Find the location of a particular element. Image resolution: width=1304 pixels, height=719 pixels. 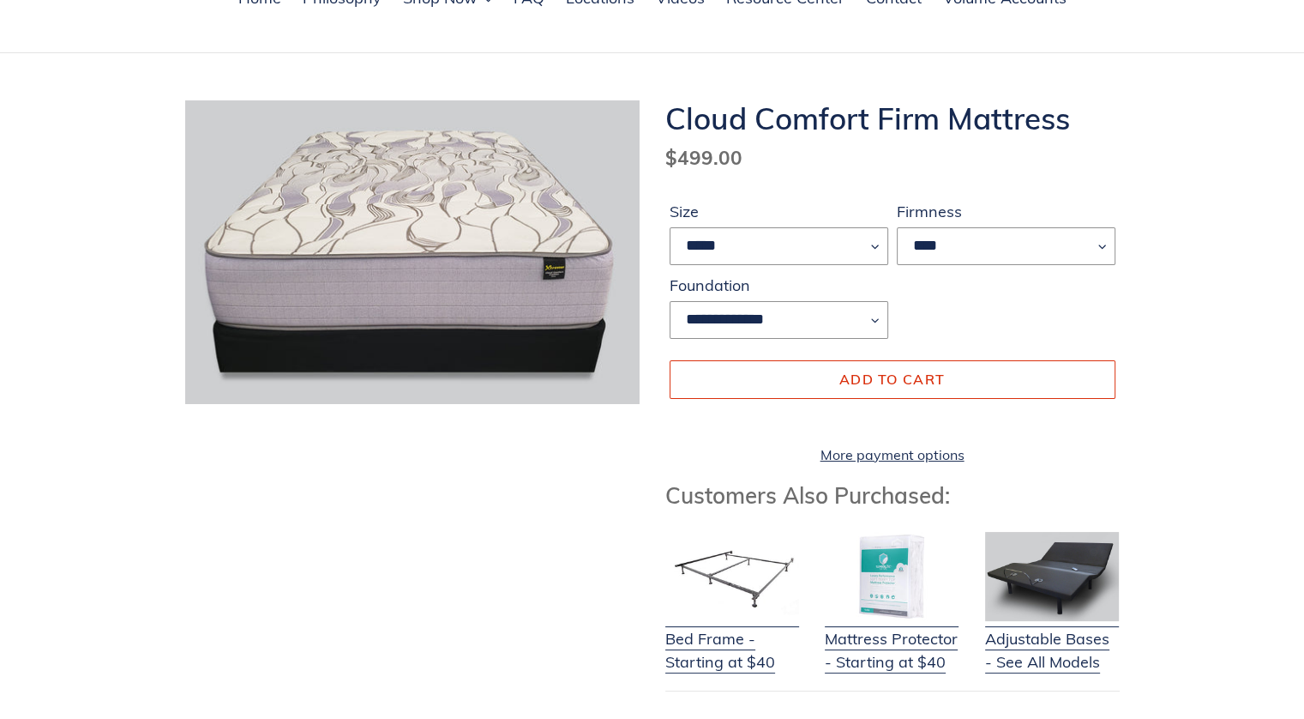

a: More payment options is located at coordinates (893, 455).